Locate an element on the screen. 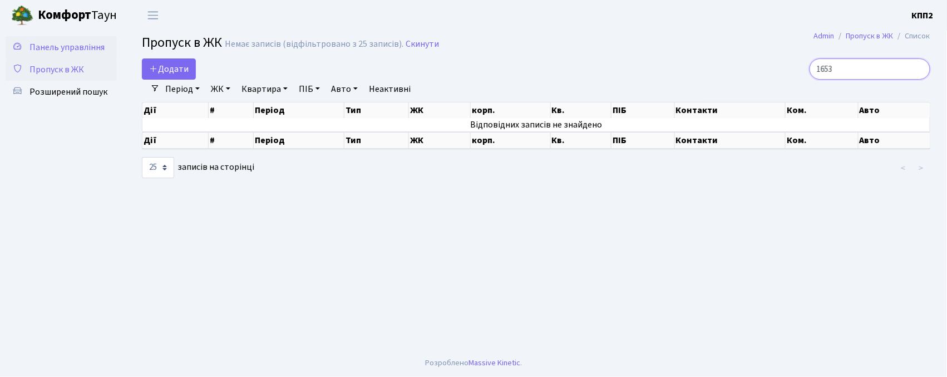 This screenshot has width=947, height=377. span: Розширений пошук is located at coordinates (68, 92).